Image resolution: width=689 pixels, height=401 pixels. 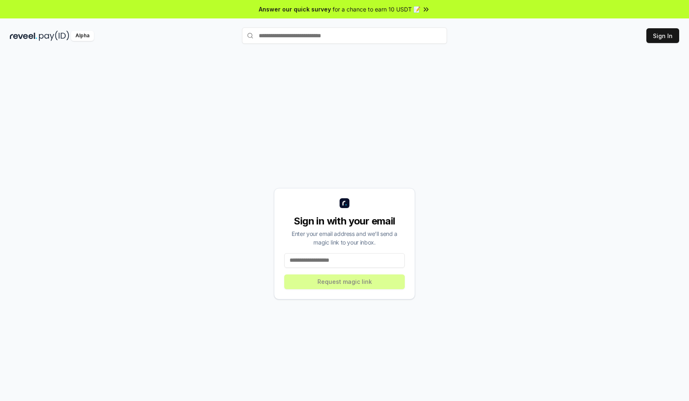 I want to click on span: Answer our quick survey, so click(x=295, y=9).